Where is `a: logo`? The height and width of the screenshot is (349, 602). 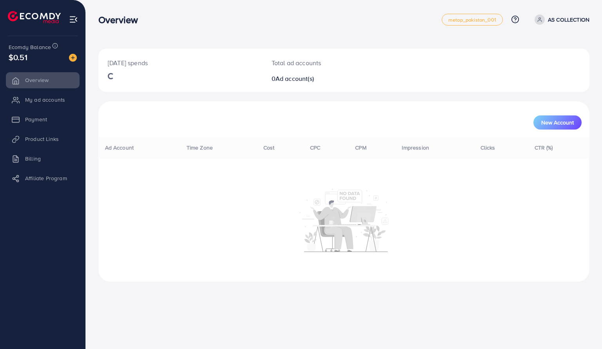 a: logo is located at coordinates (34, 17).